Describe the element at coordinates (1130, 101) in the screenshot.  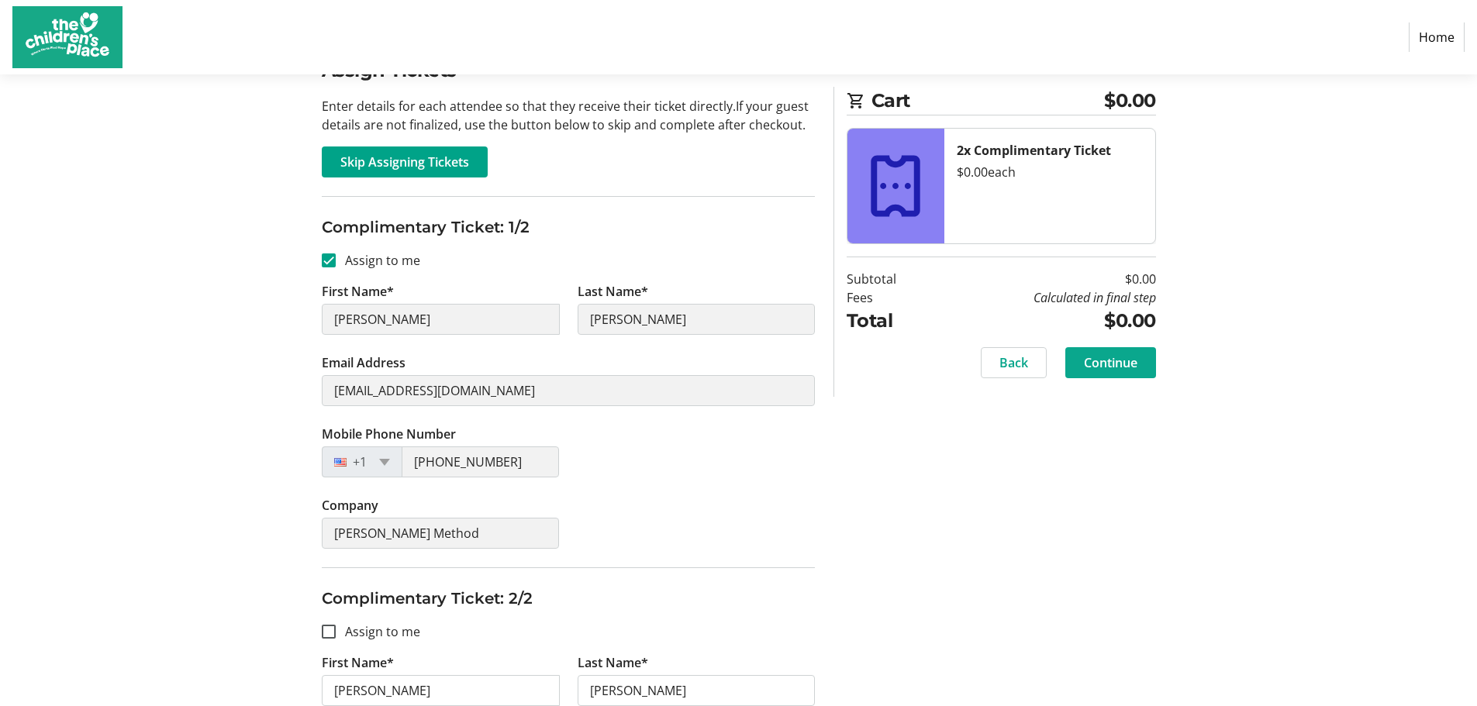
I see `span: $0.00` at that location.